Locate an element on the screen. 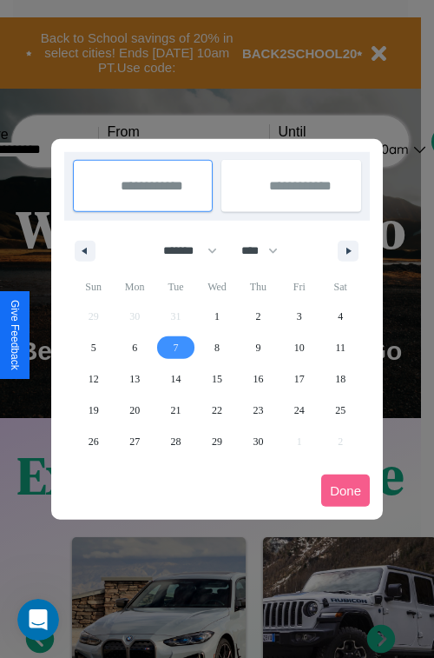 The image size is (434, 658). button: 23 is located at coordinates (258, 410).